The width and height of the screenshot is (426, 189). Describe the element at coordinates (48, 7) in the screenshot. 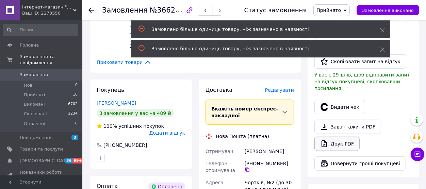

I see `span: Інтернет-магазин "Steel Fish"` at that location.